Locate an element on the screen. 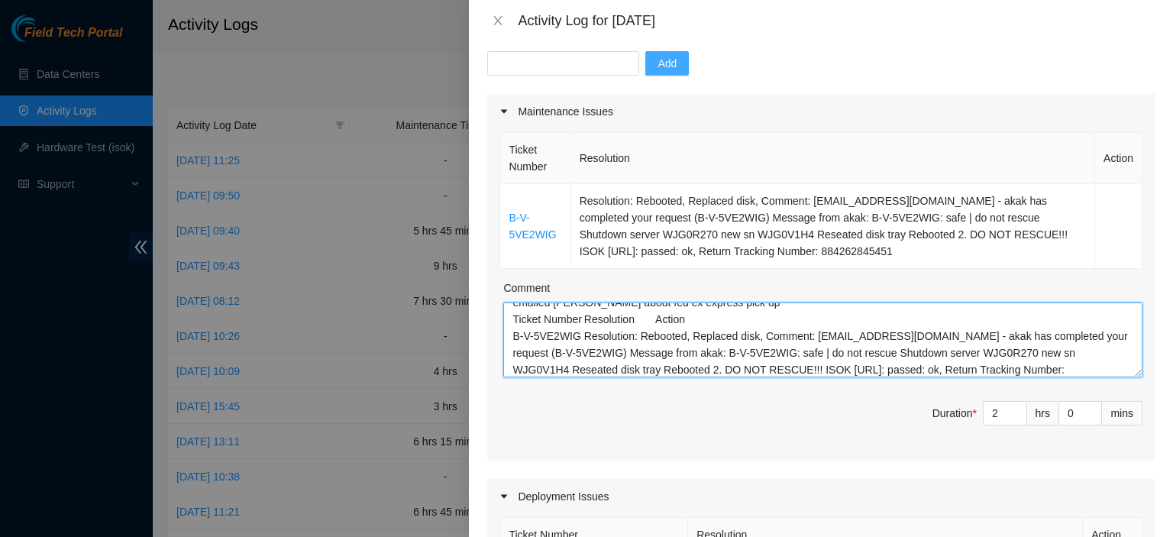  label: Comment is located at coordinates (526, 288).